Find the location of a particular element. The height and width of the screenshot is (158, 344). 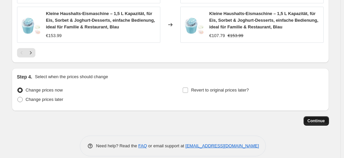

span: Change prices now is located at coordinates (44, 90).